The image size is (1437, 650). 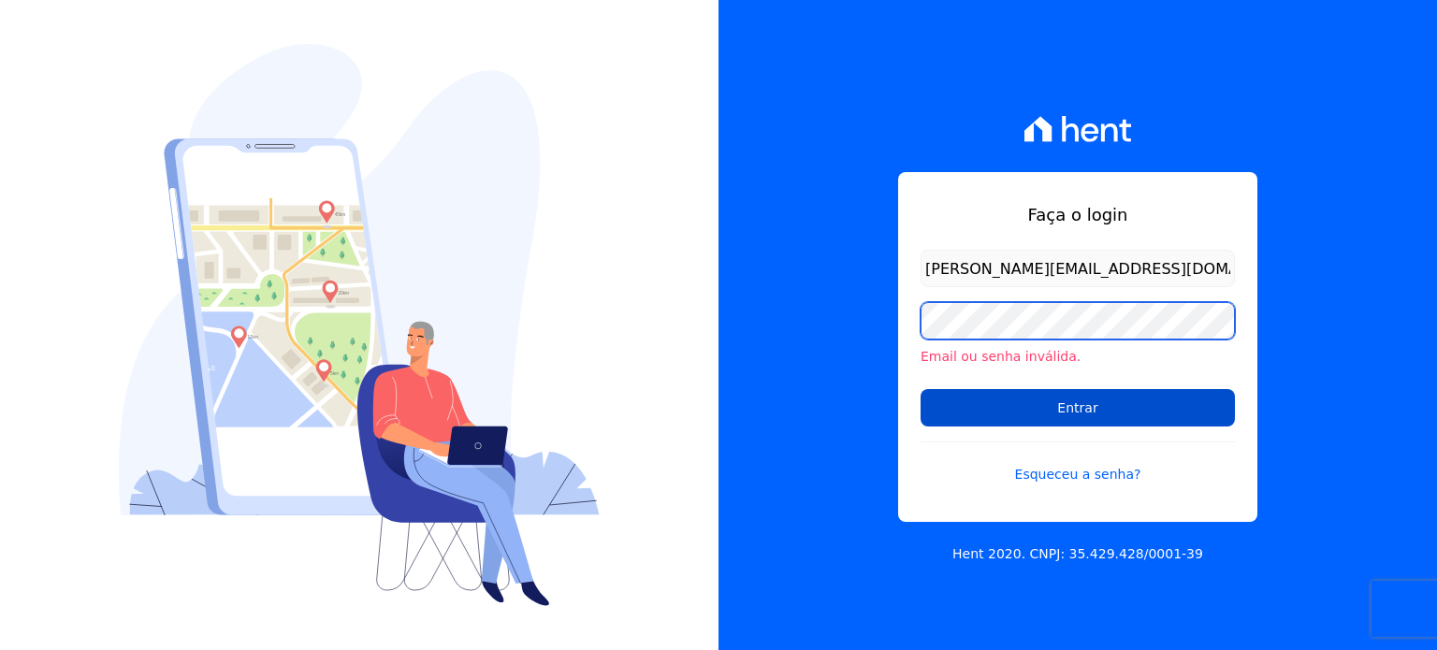 I want to click on a: Esqueceu a senha?, so click(x=1077, y=463).